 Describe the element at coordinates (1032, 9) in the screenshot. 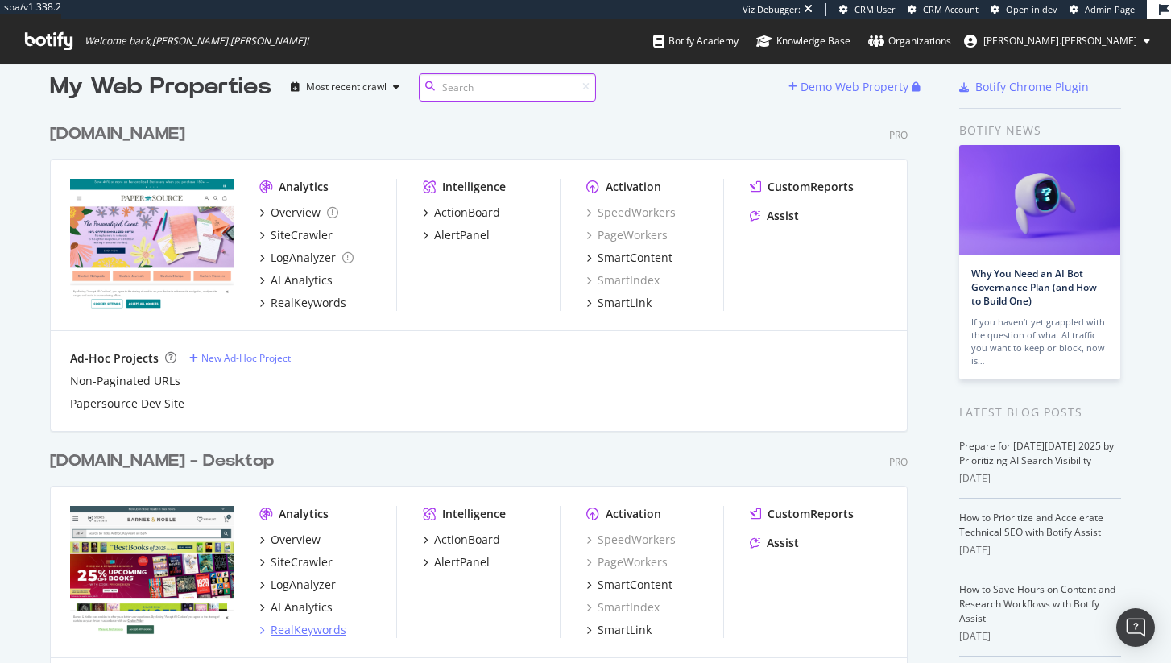

I see `span: Open in dev` at that location.